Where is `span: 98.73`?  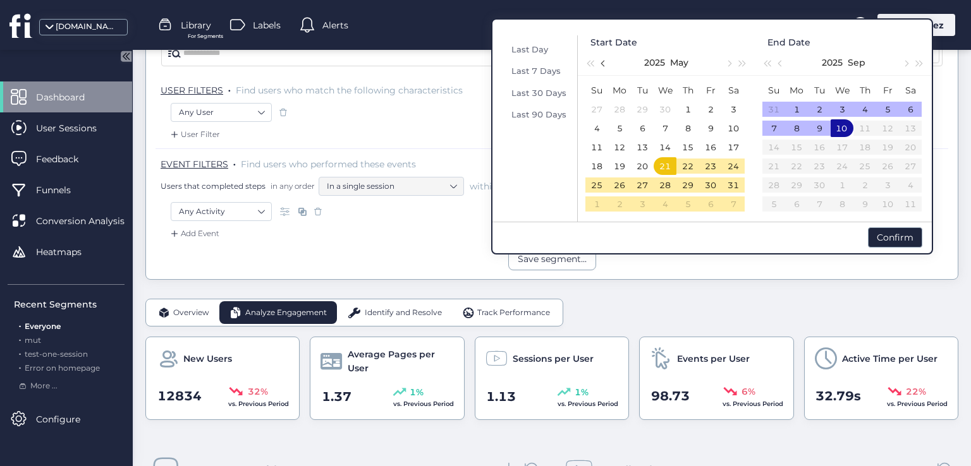 span: 98.73 is located at coordinates (670, 396).